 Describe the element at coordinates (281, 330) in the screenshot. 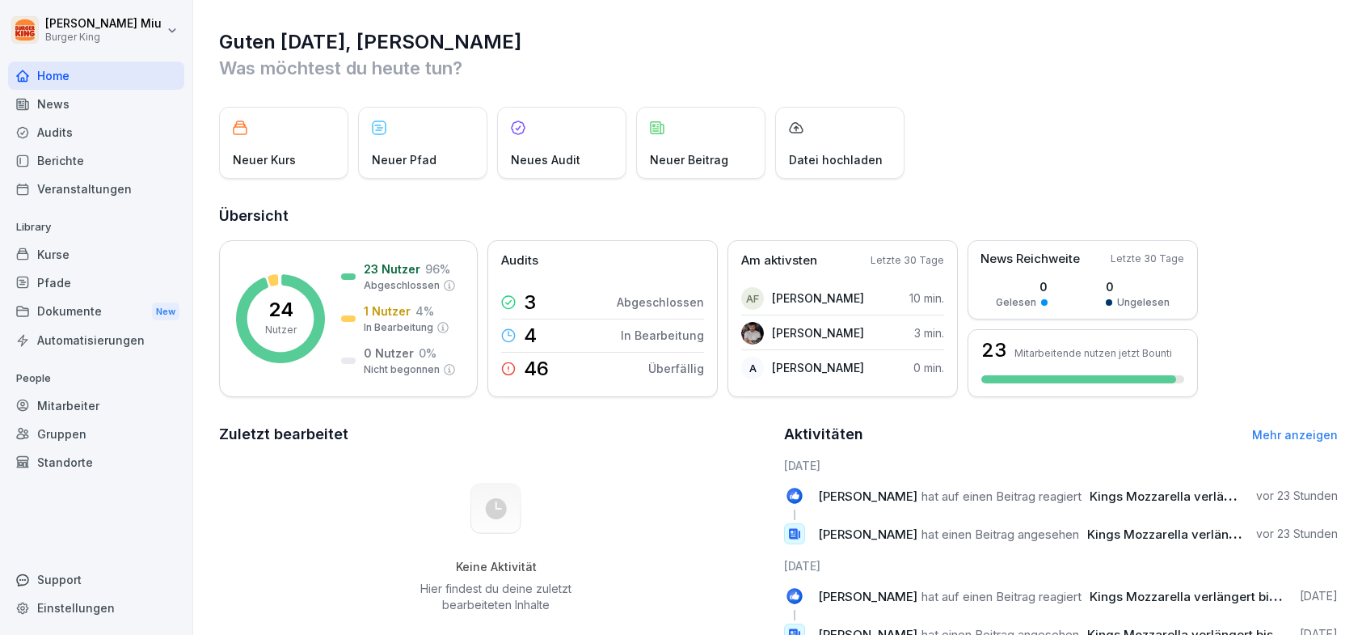

I see `p: Nutzer` at that location.